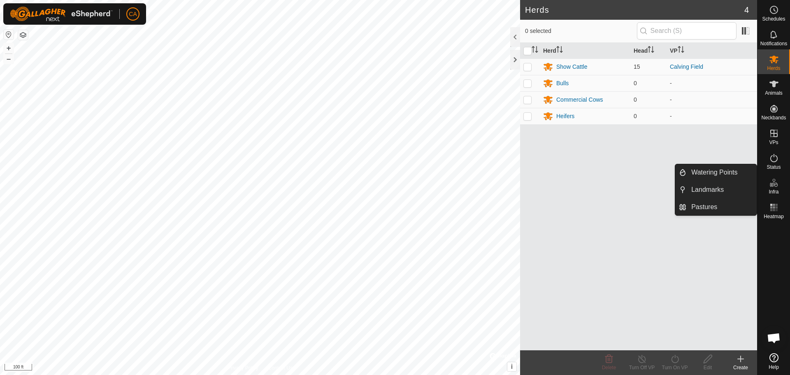 The width and height of the screenshot is (790, 375). I want to click on span: Notifications, so click(774, 44).